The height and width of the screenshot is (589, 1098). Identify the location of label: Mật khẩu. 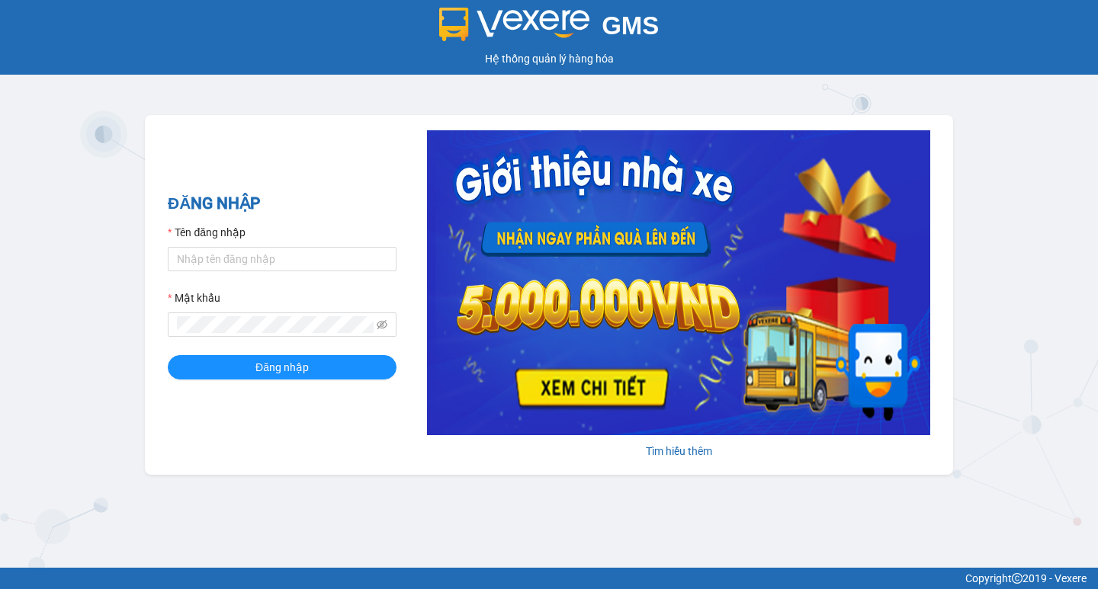
(194, 298).